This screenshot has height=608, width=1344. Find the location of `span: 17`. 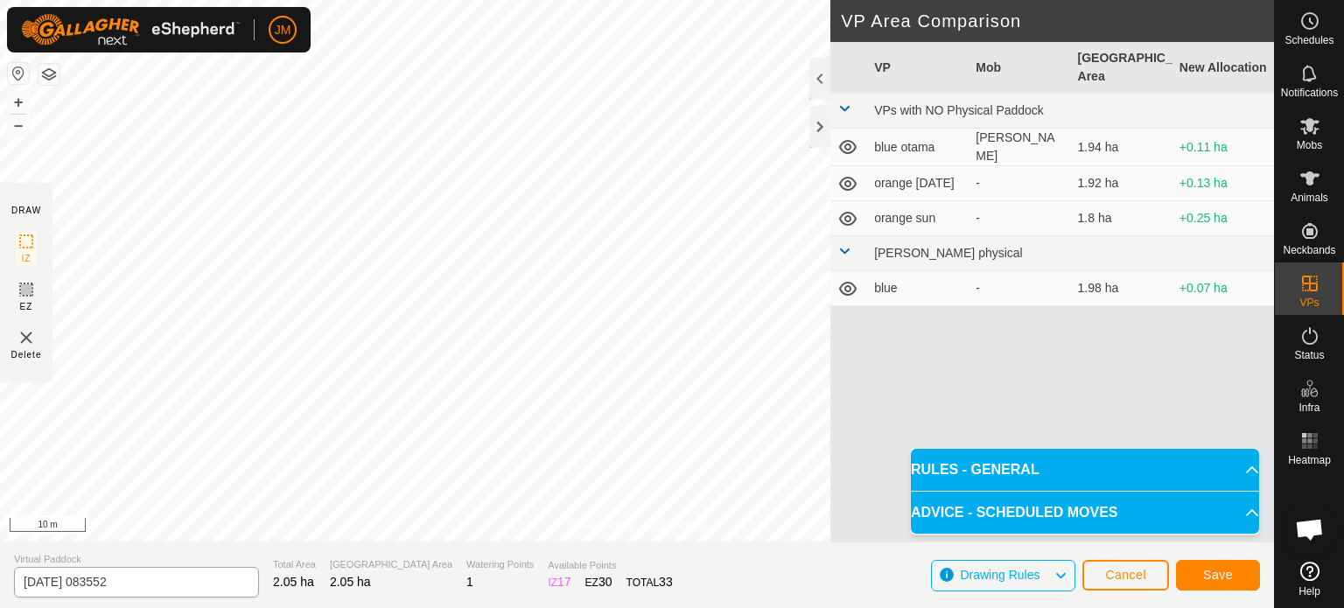

span: 17 is located at coordinates (564, 582).